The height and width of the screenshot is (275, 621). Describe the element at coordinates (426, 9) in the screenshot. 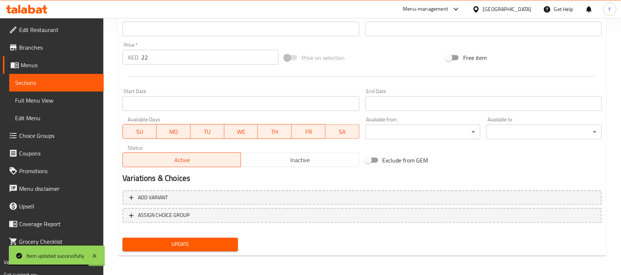

I see `div: Menu-management` at that location.